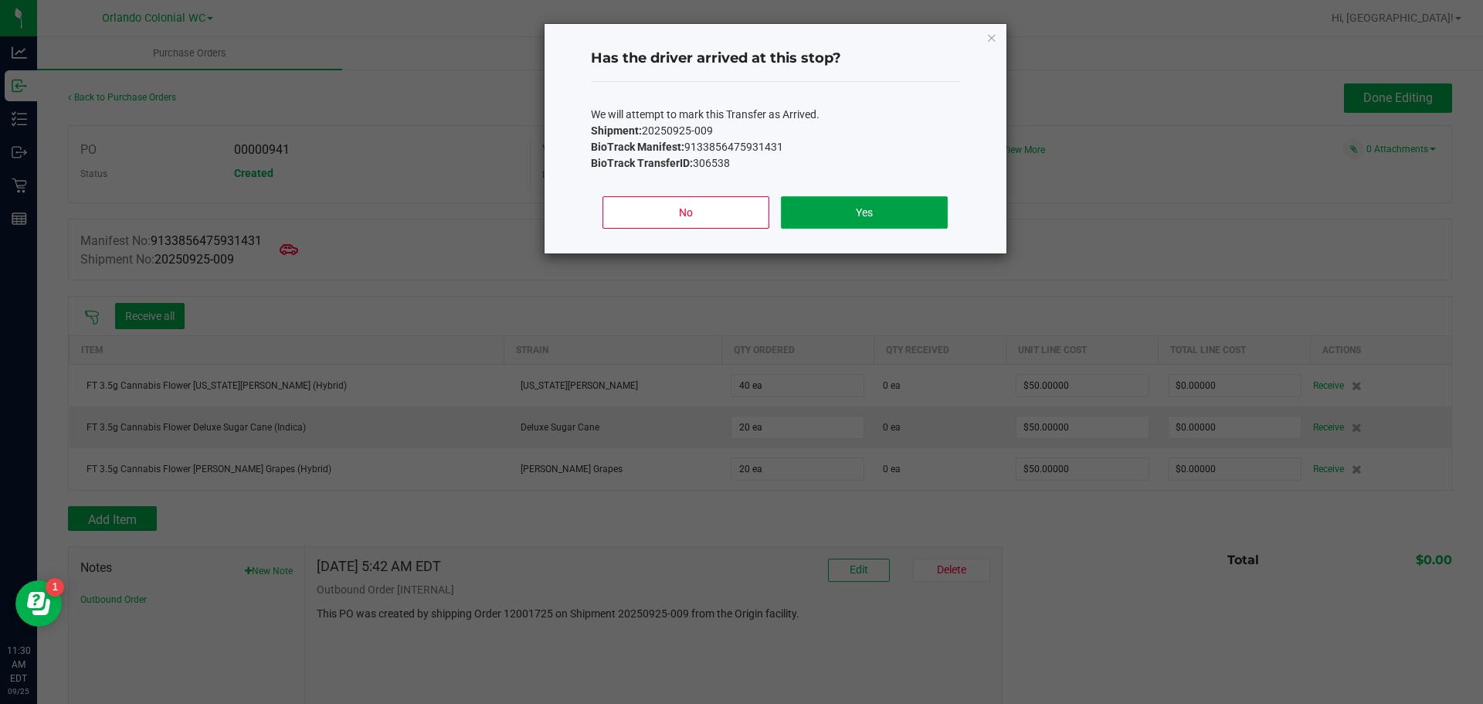  I want to click on b: BioTrack TransferID:, so click(642, 163).